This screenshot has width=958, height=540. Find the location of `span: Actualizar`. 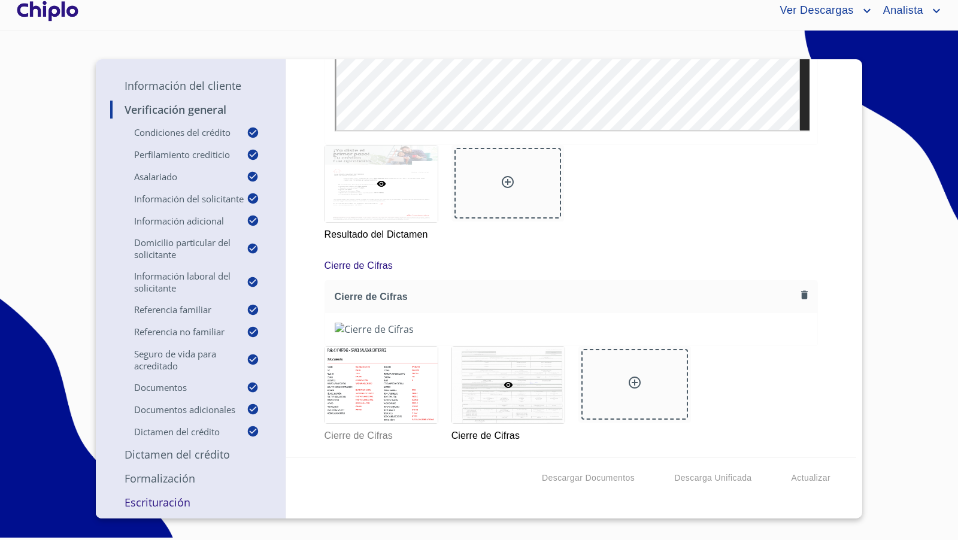

span: Actualizar is located at coordinates (811, 478).